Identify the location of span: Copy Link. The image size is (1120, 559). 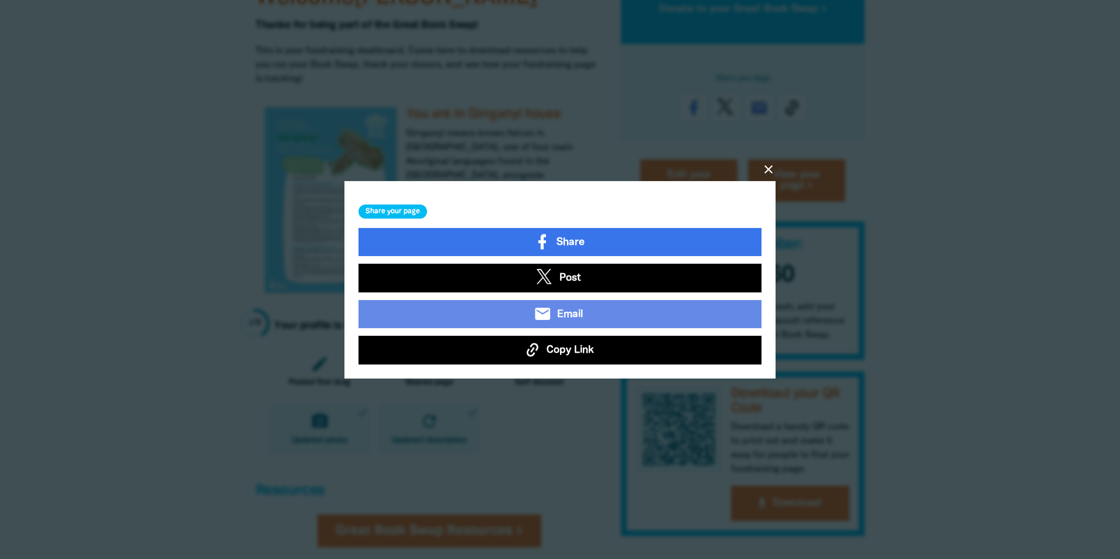
(570, 350).